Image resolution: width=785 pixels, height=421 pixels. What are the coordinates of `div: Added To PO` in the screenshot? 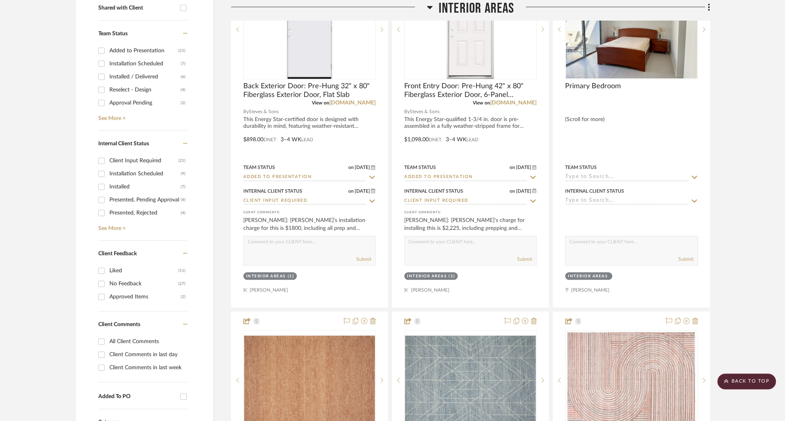 It's located at (137, 397).